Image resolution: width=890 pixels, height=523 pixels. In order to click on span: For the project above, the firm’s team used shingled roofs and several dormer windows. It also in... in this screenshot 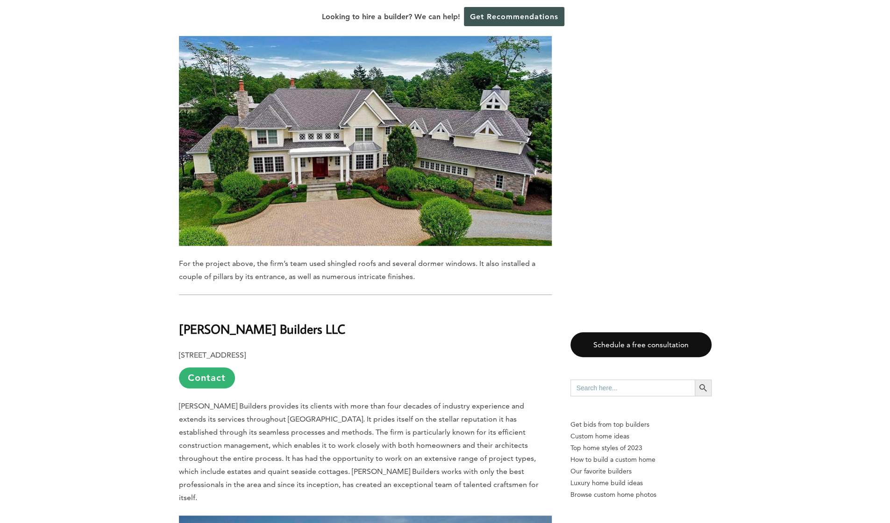, I will do `click(357, 270)`.